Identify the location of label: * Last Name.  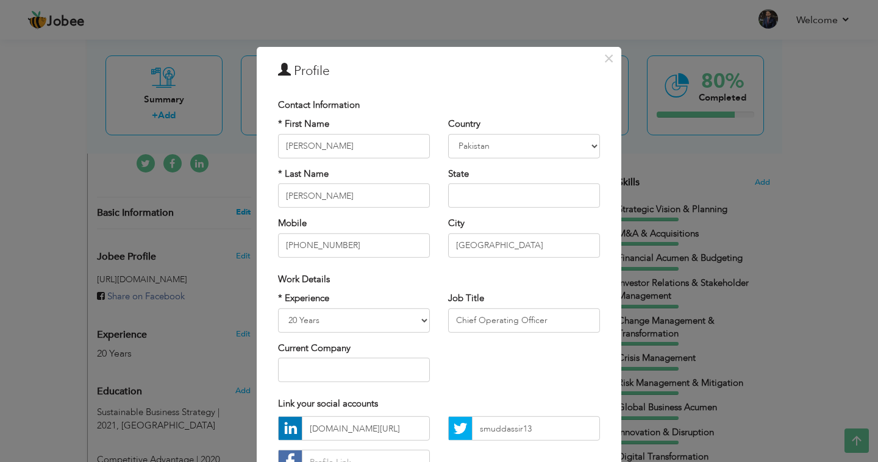
(303, 174).